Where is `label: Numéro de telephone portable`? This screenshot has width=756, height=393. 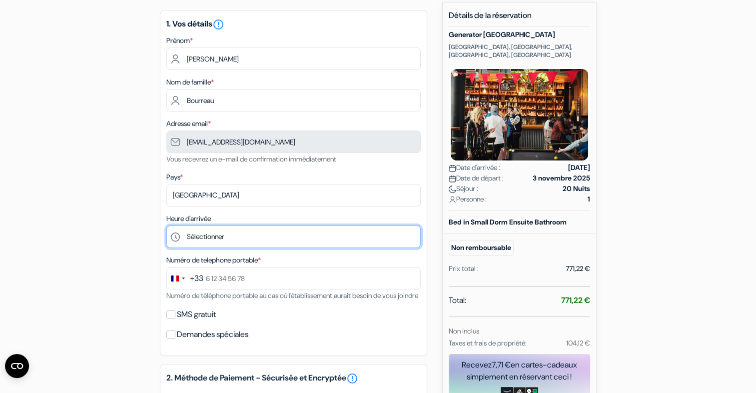 label: Numéro de telephone portable is located at coordinates (213, 260).